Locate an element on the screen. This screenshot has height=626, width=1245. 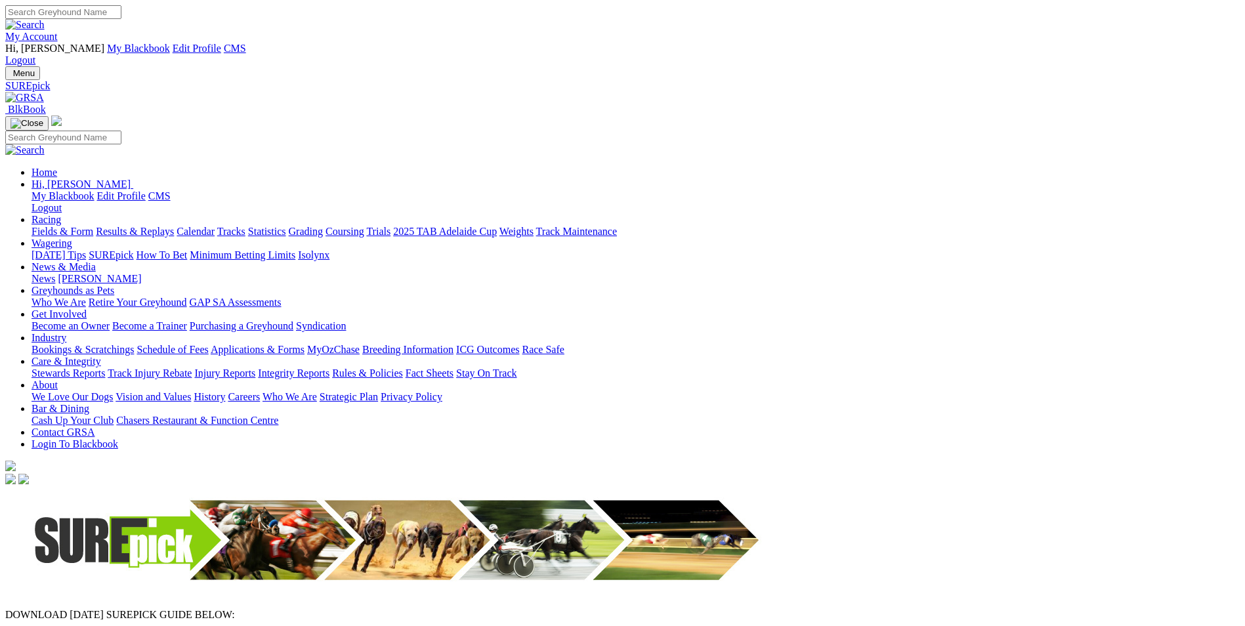
a: Breeding Information is located at coordinates (408, 349).